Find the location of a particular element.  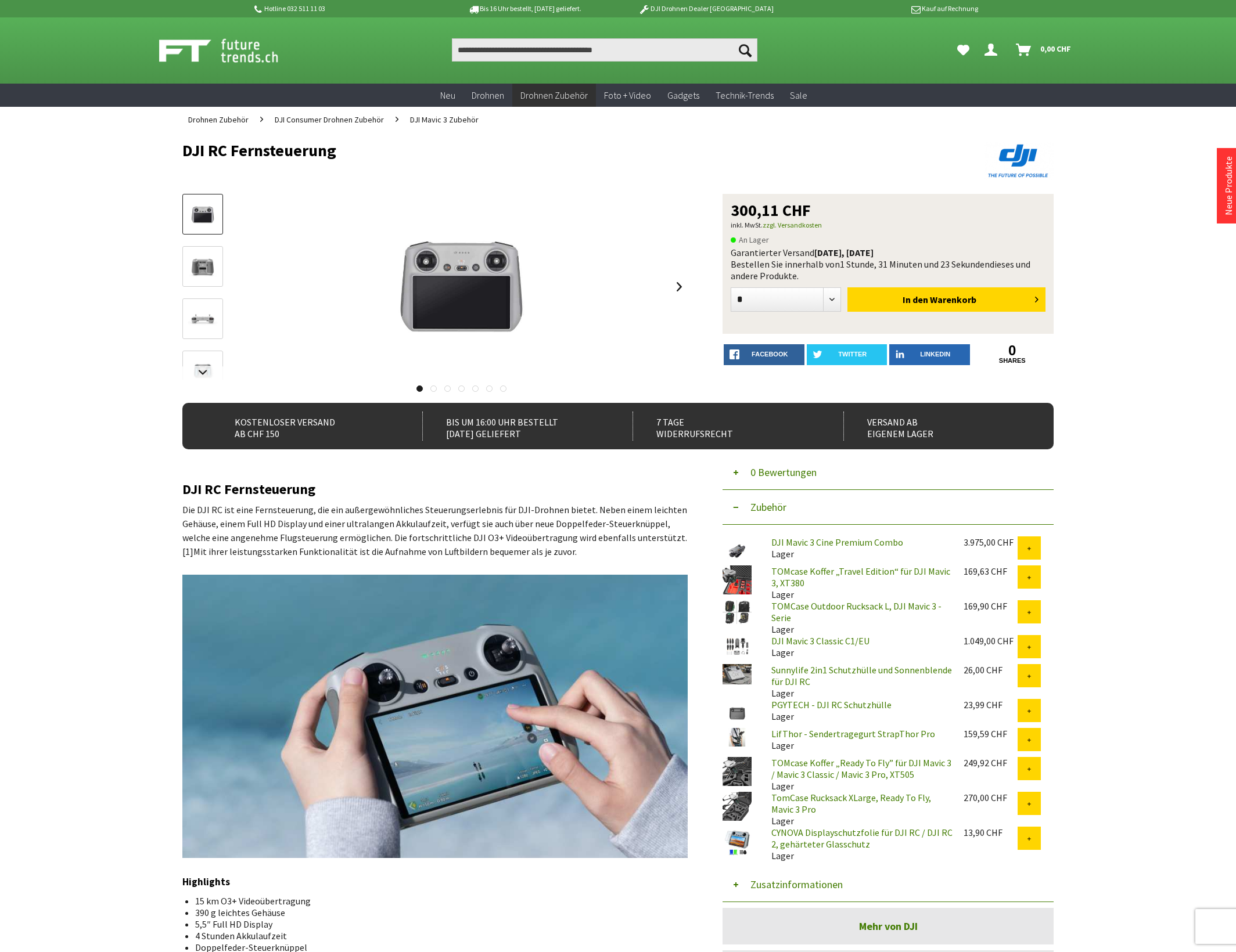

button: In den Warenkorb is located at coordinates (946, 300).